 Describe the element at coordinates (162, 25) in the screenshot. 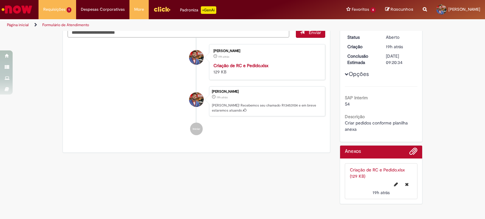

I see `ul: Trilhas de página` at that location.